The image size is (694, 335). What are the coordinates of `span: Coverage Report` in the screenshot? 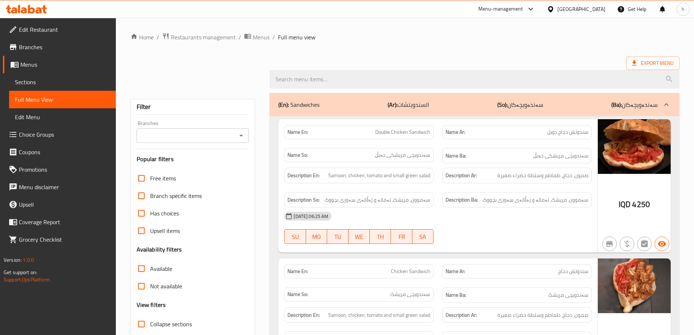 It's located at (64, 222).